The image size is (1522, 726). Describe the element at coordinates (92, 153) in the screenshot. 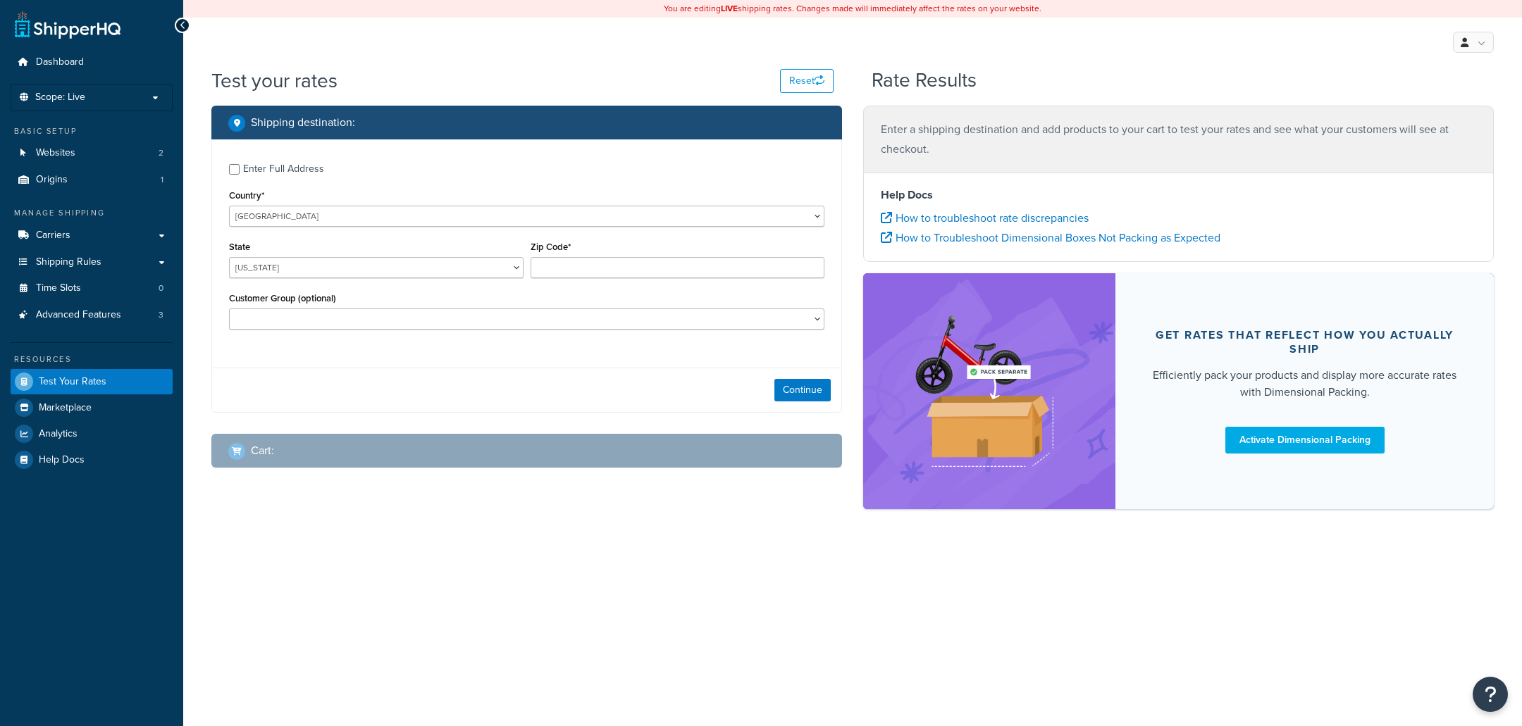

I see `li: Websites` at that location.